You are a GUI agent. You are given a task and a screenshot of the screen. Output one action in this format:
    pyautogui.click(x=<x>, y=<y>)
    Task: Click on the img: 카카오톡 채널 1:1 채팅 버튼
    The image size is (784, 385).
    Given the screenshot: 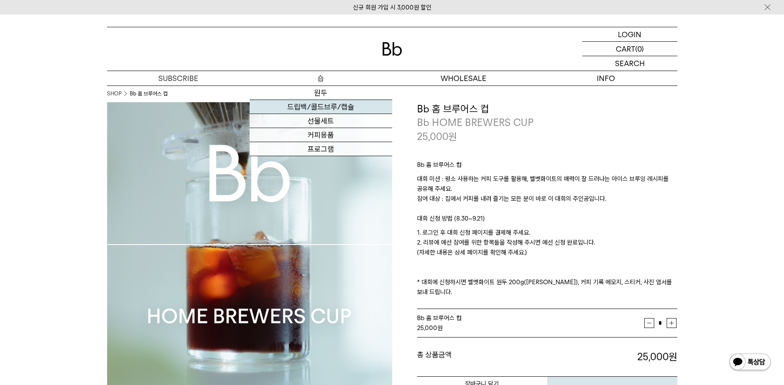 What is the action you would take?
    pyautogui.click(x=750, y=363)
    